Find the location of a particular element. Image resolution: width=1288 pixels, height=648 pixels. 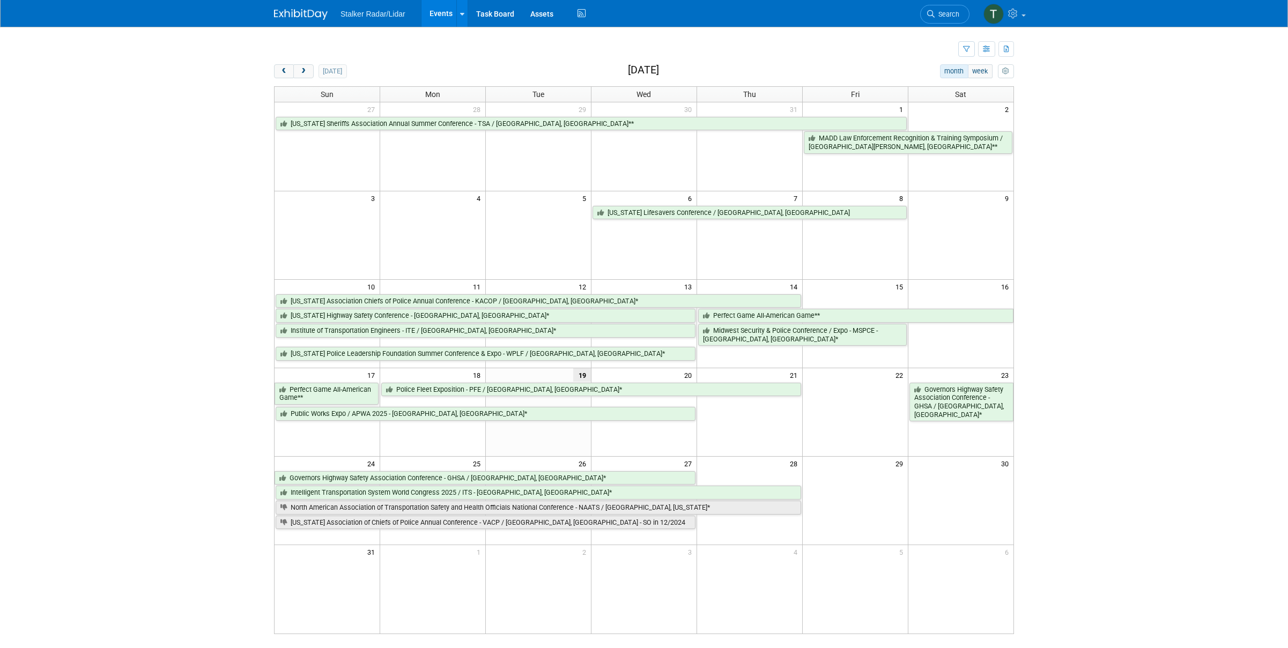

span: Fri is located at coordinates (855, 94).